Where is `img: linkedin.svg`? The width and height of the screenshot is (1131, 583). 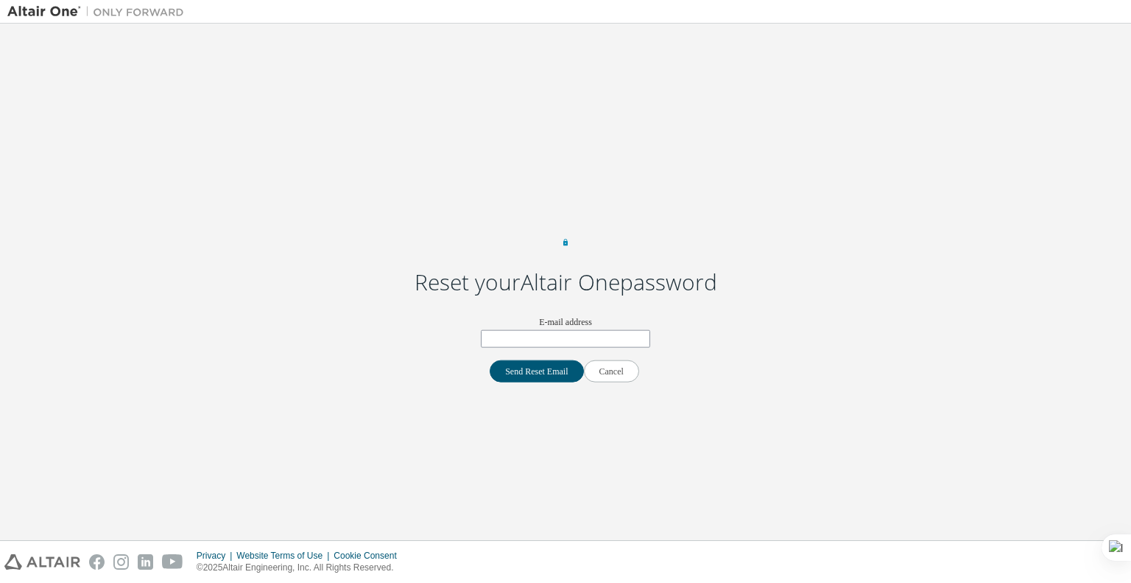
img: linkedin.svg is located at coordinates (145, 561).